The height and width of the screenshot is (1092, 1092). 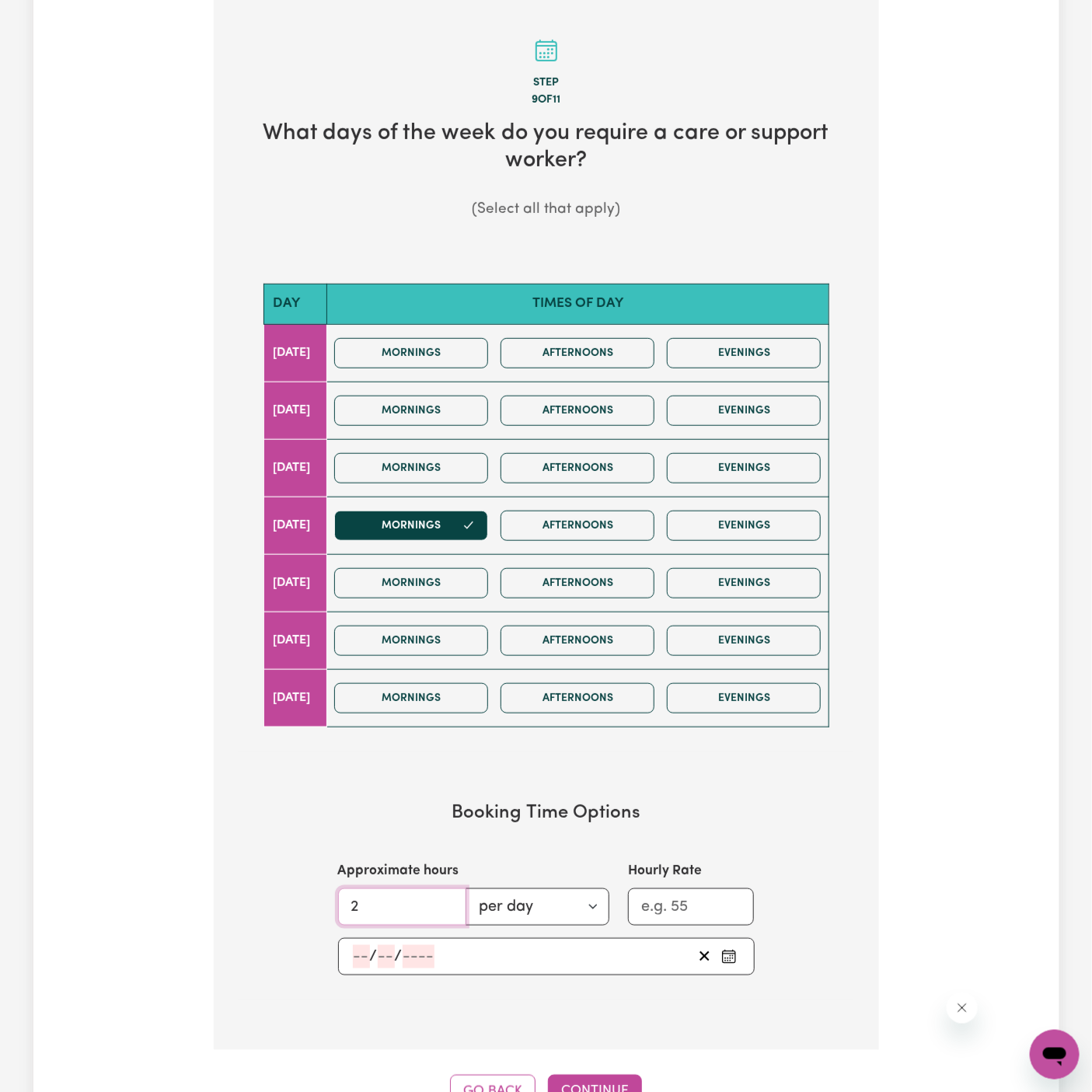 I want to click on th: Day, so click(x=295, y=304).